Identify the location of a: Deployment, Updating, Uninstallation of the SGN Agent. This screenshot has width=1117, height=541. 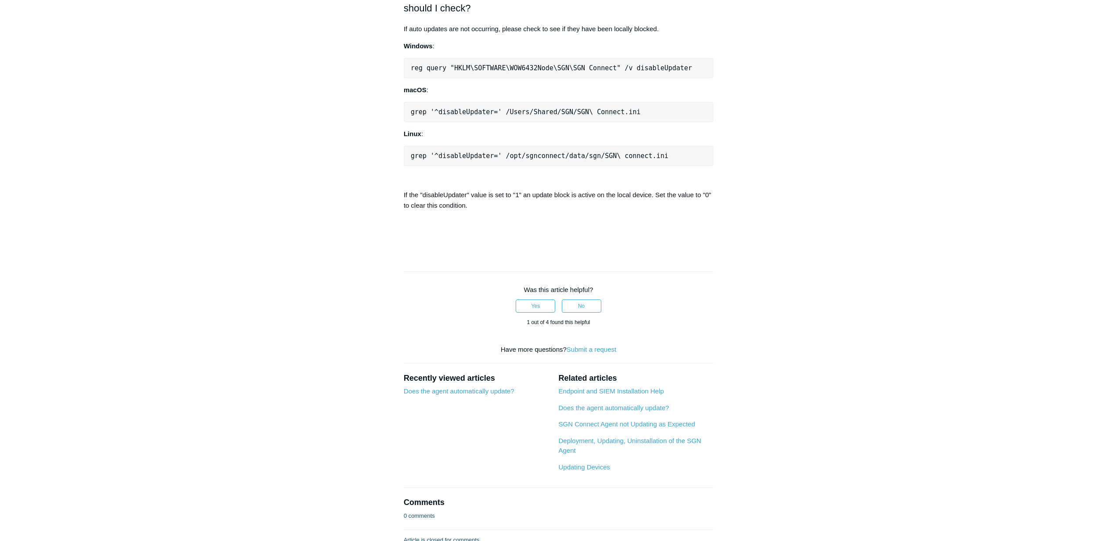
(629, 445).